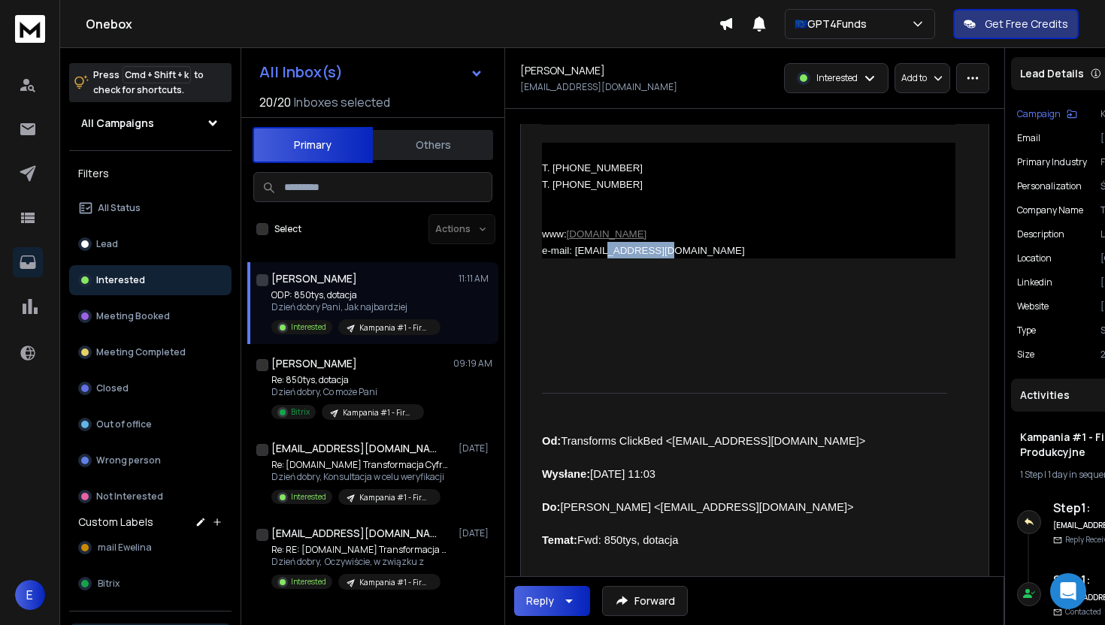 Image resolution: width=1105 pixels, height=625 pixels. I want to click on h1: Onebox, so click(402, 24).